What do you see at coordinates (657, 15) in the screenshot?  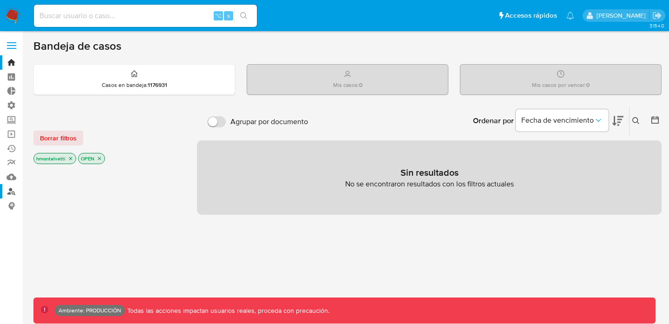 I see `a: Salir` at bounding box center [657, 15].